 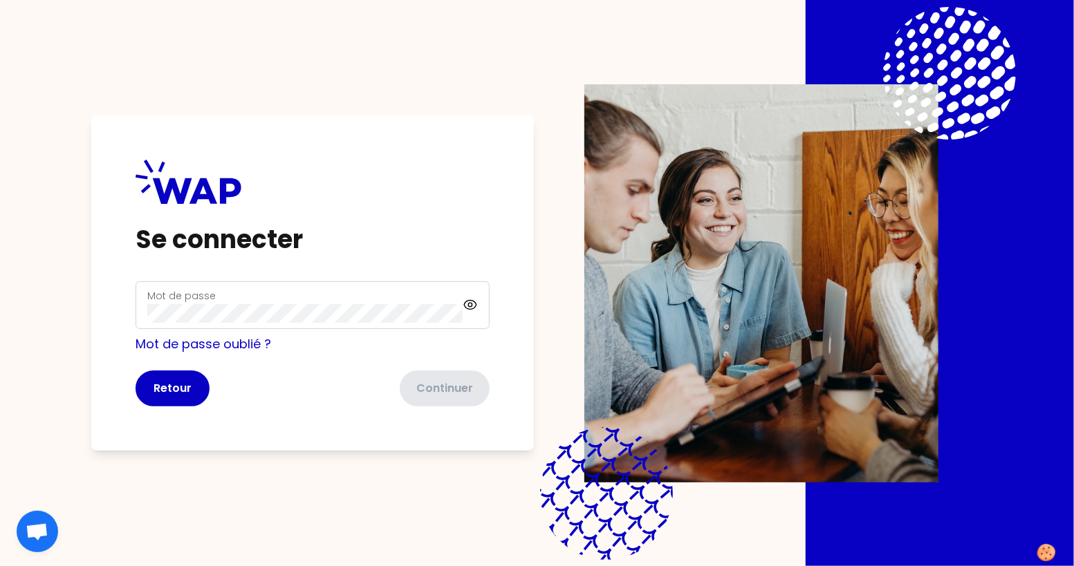 I want to click on div: Ouvrir le chat, so click(x=37, y=532).